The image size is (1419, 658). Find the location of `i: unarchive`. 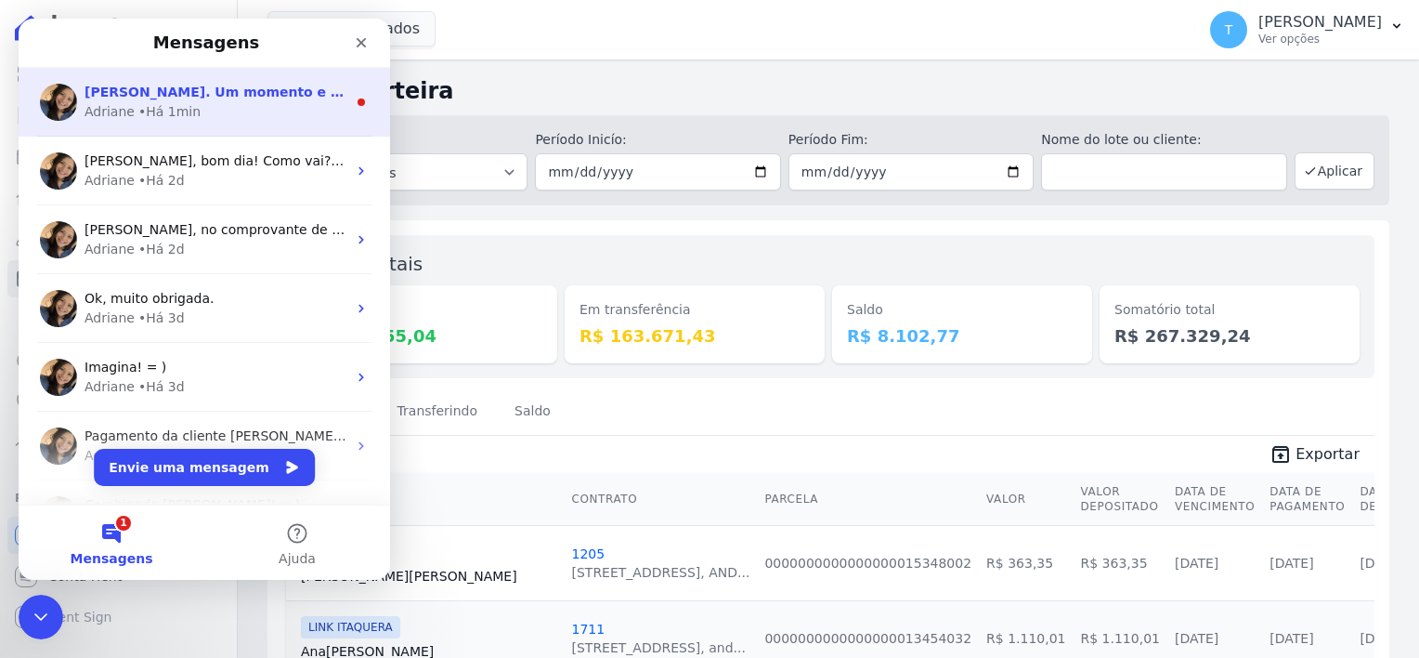

i: unarchive is located at coordinates (1281, 454).